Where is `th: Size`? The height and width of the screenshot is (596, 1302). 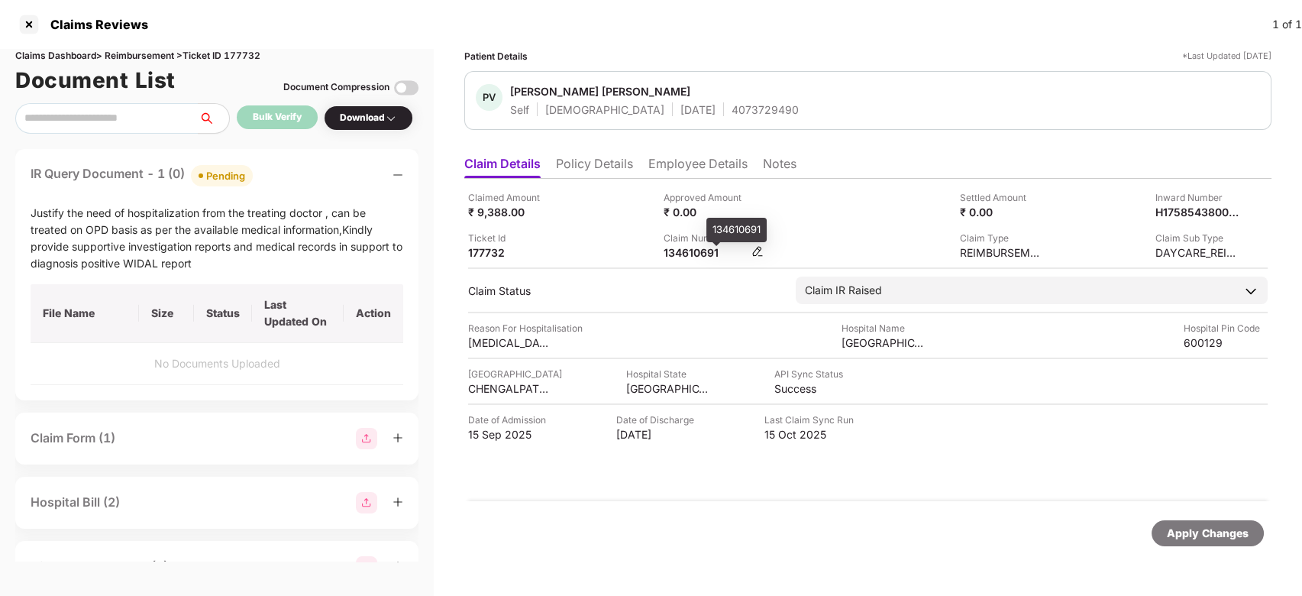
th: Size is located at coordinates (167, 313).